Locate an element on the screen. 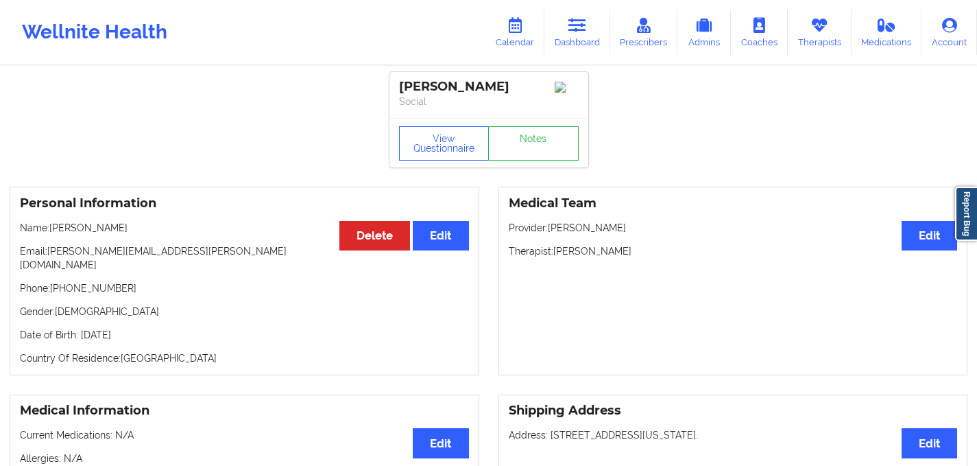  button: View Questionnaire is located at coordinates (444, 143).